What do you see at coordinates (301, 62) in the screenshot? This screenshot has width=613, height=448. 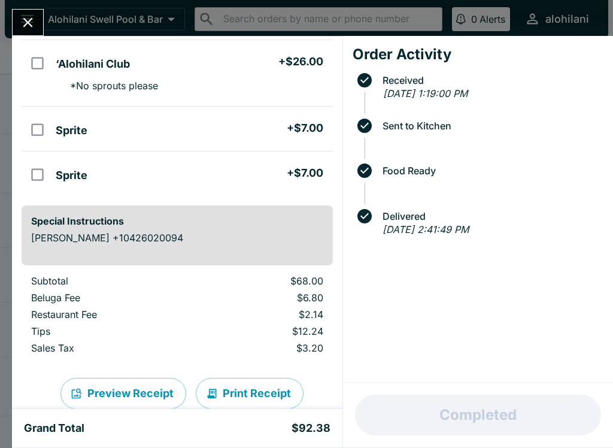 I see `h5: + $26.00` at bounding box center [301, 62].